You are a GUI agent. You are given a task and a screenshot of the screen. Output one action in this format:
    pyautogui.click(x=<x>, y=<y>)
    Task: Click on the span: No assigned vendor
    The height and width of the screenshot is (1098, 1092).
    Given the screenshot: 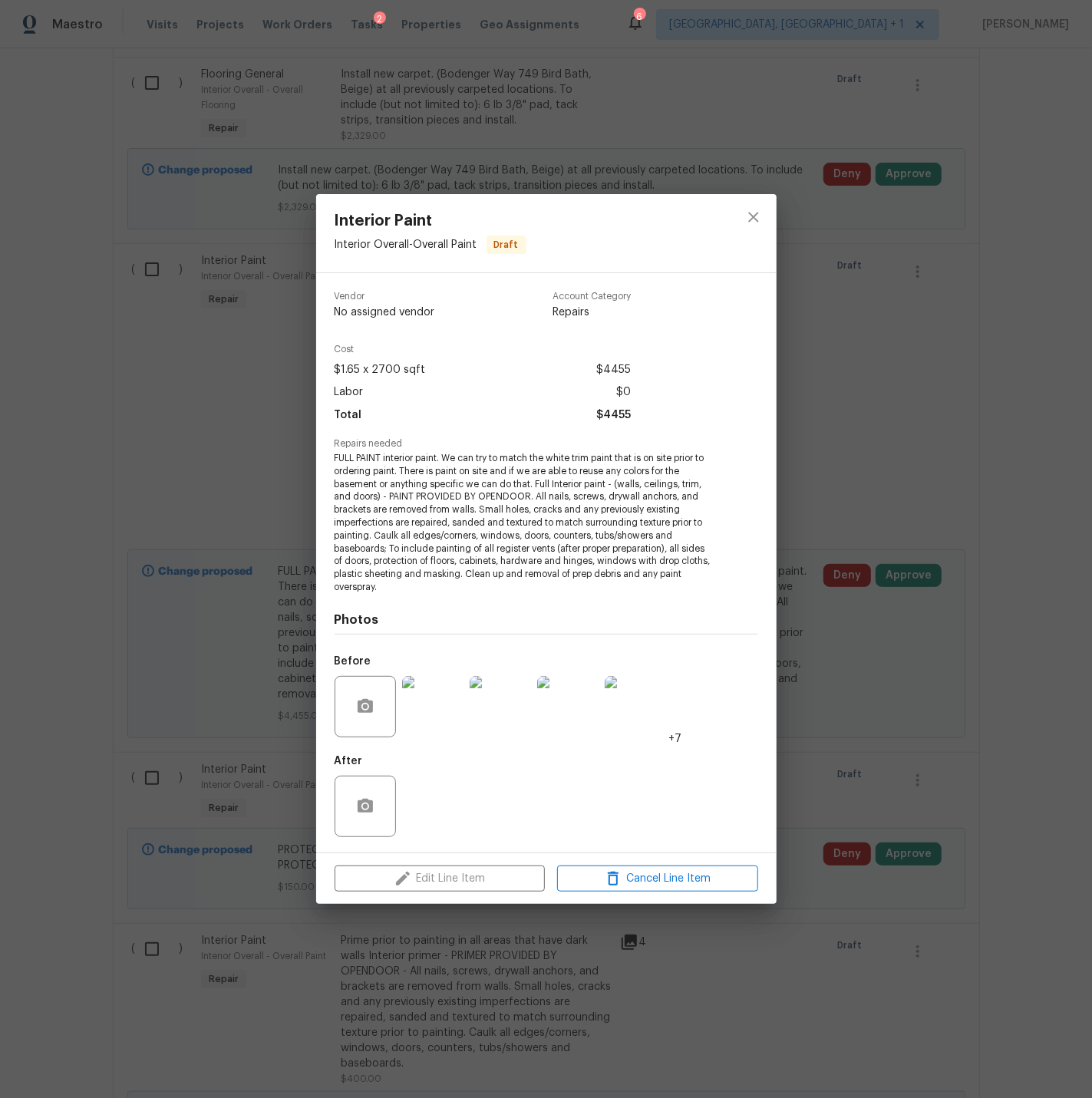 What is the action you would take?
    pyautogui.click(x=384, y=312)
    